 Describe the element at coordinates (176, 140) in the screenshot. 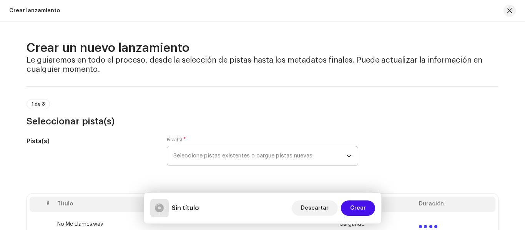

I see `label: Pista(s)` at that location.